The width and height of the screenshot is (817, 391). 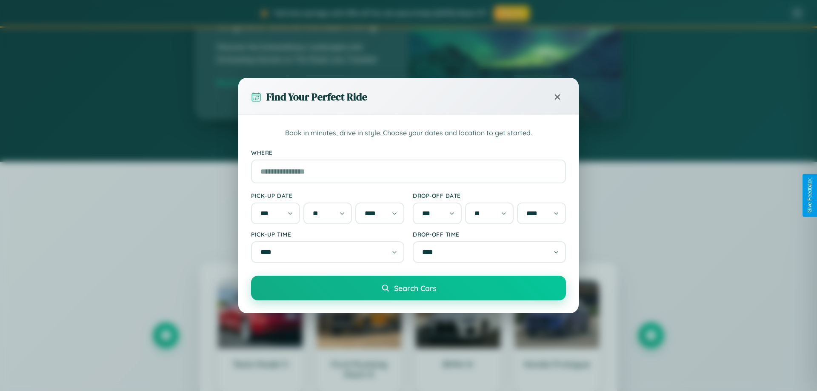 I want to click on span: Search Cars, so click(x=415, y=288).